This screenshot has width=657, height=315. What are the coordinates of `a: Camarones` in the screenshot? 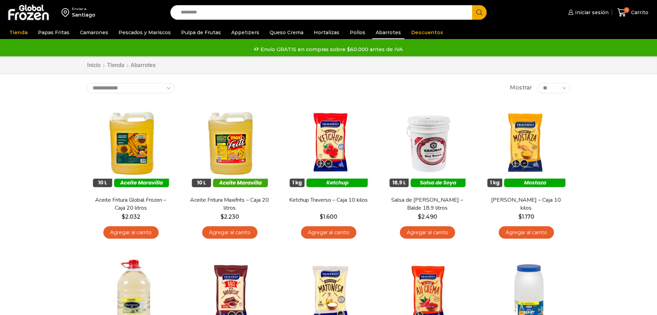 It's located at (94, 33).